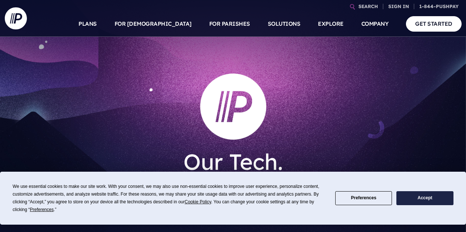  I want to click on a: SOLUTIONS, so click(284, 24).